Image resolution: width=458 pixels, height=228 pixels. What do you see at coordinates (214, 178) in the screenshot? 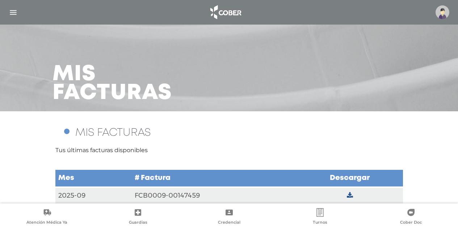
I see `td: # Factura` at bounding box center [214, 178].